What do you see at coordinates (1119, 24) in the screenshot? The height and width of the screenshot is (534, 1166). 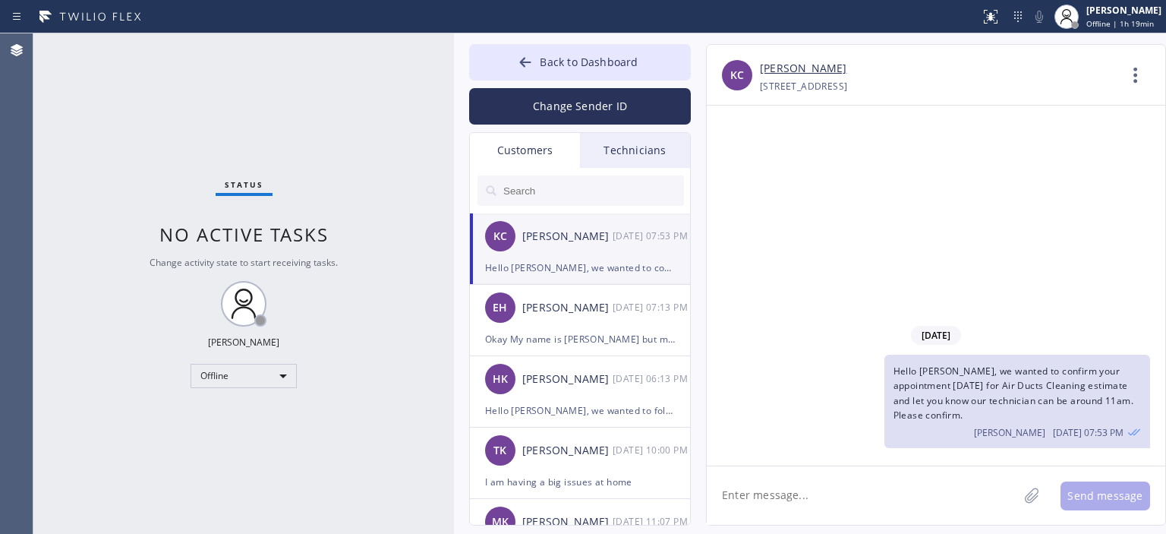 I see `span: Offline | 1h 19min` at bounding box center [1119, 24].